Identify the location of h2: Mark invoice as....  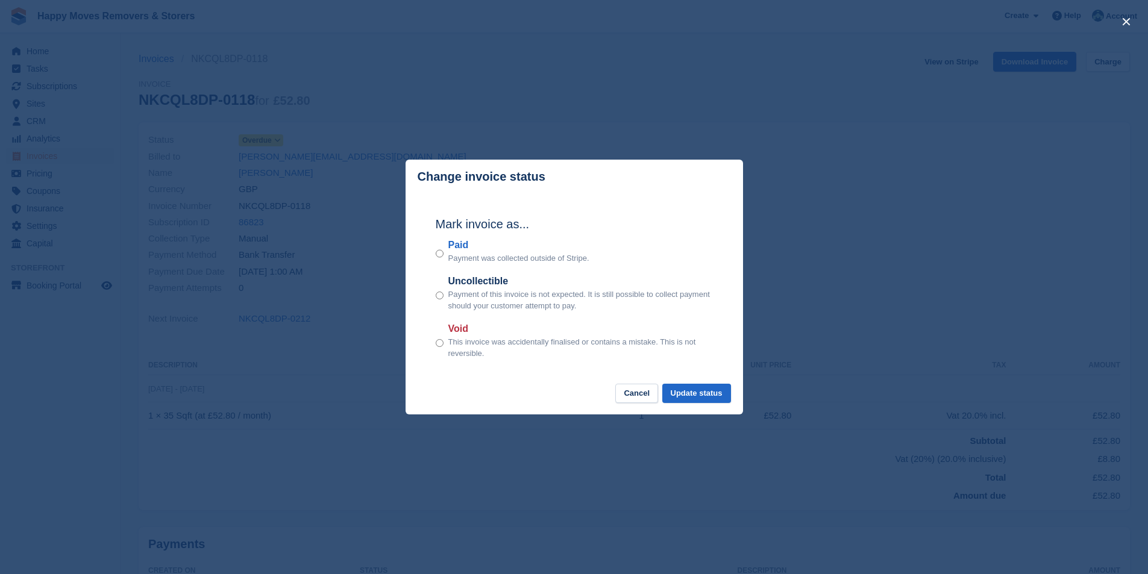
(574, 224).